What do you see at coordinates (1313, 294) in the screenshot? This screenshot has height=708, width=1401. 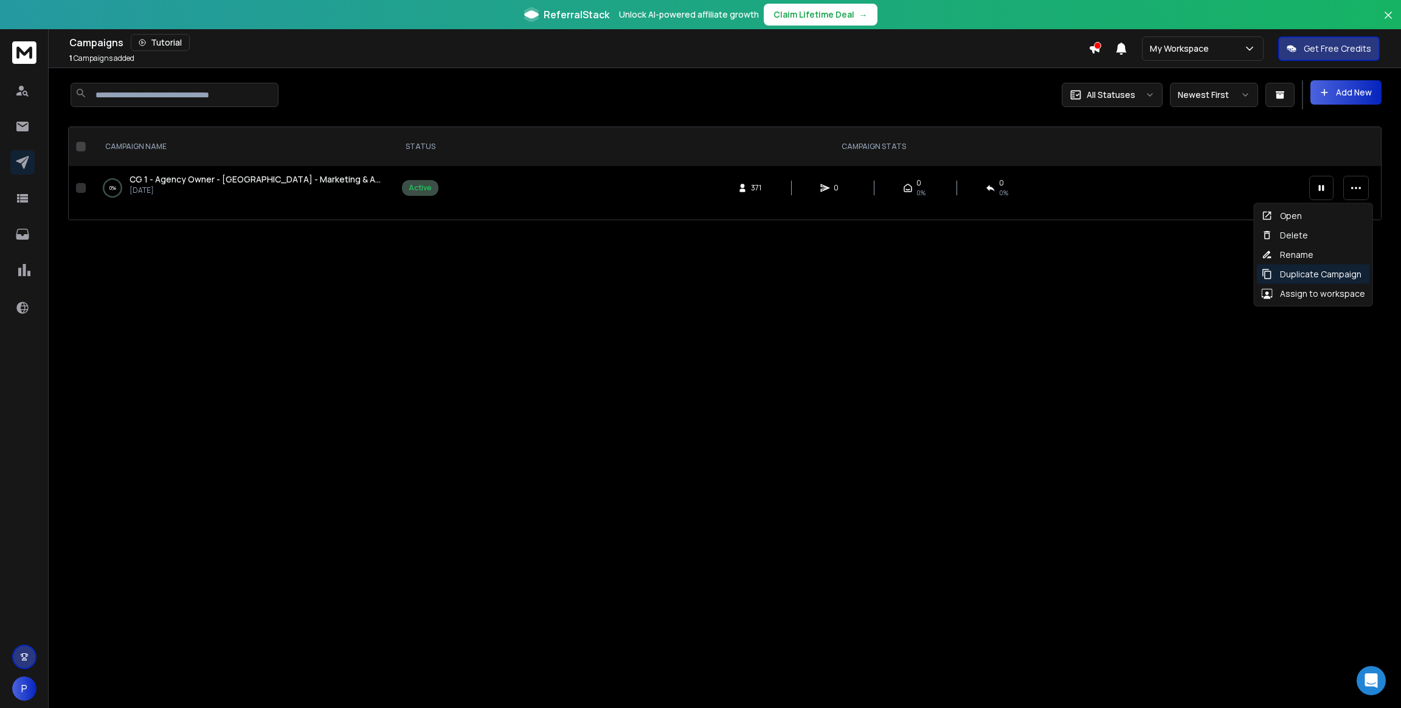 I see `div: Assign to workspace` at bounding box center [1313, 294].